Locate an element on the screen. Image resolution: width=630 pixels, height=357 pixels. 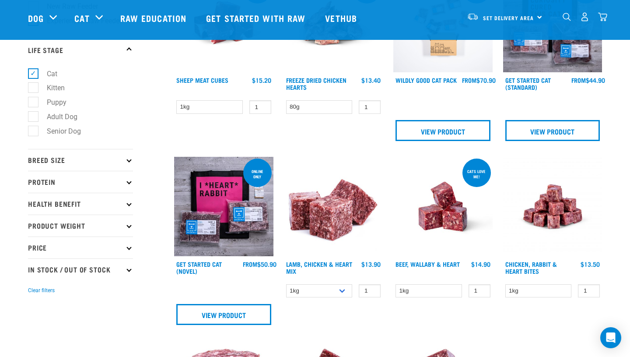
div: $15.20 is located at coordinates (262, 80).